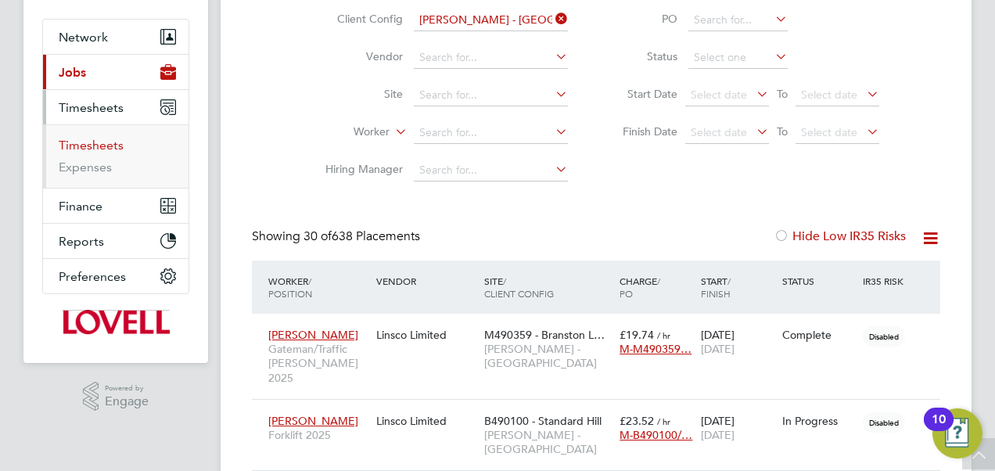 This screenshot has height=471, width=995. What do you see at coordinates (642, 56) in the screenshot?
I see `label: Status` at bounding box center [642, 56].